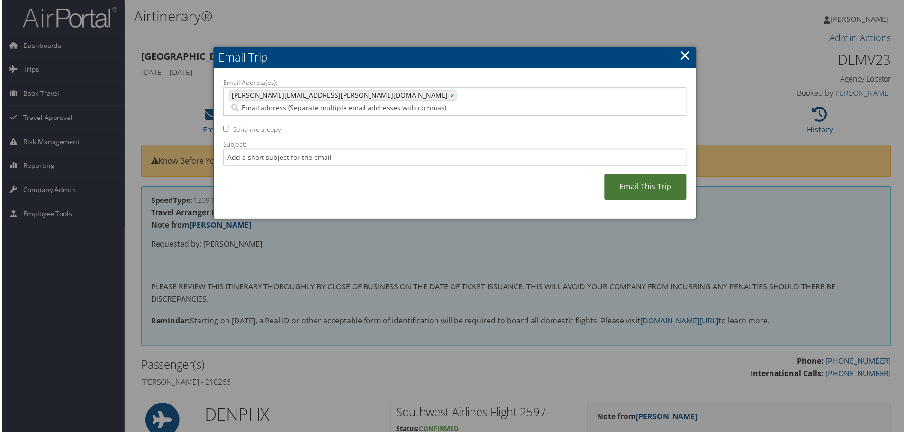 The width and height of the screenshot is (906, 432). I want to click on label: Subject:, so click(455, 144).